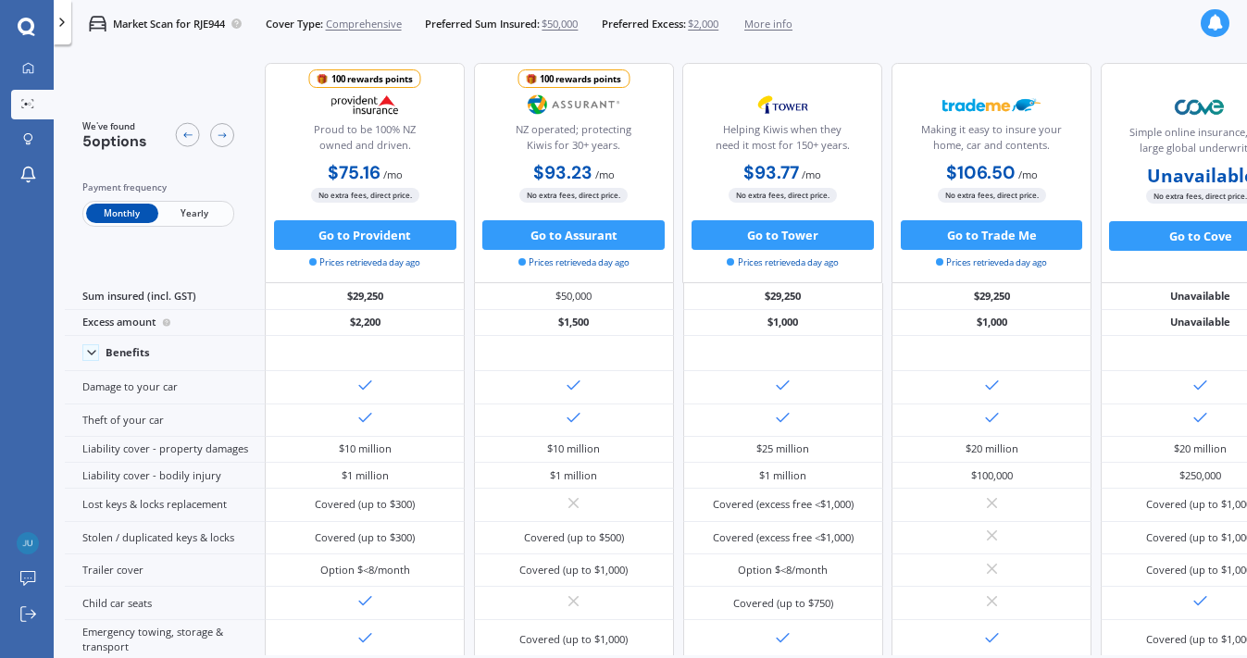  What do you see at coordinates (165, 323) in the screenshot?
I see `div: Excess amount` at bounding box center [165, 323].